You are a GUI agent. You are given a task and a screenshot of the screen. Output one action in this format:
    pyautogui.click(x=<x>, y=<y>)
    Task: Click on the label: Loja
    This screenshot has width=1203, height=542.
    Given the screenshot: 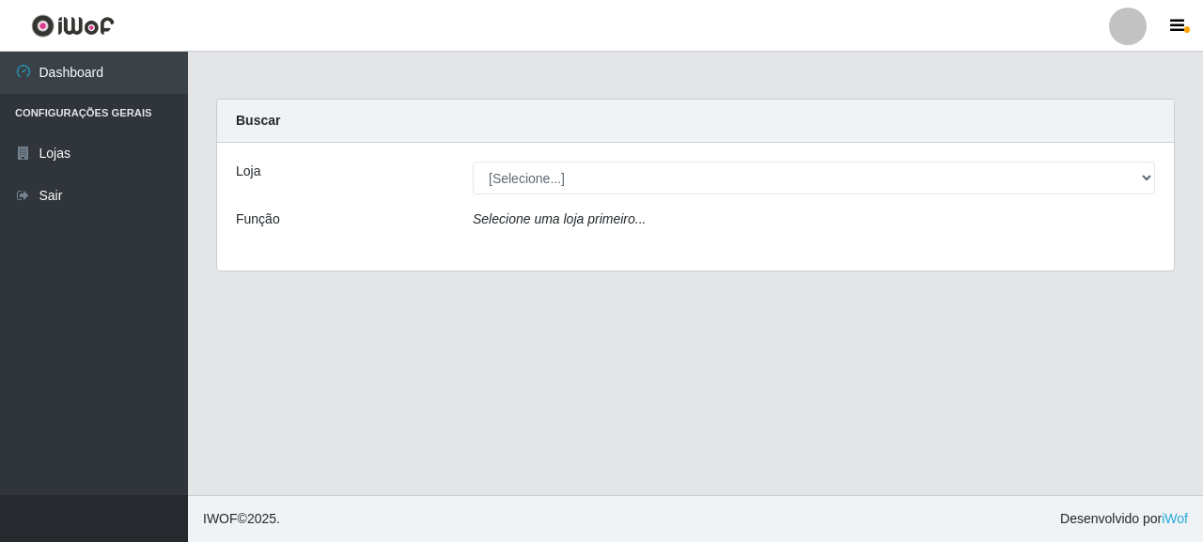 What is the action you would take?
    pyautogui.click(x=248, y=171)
    